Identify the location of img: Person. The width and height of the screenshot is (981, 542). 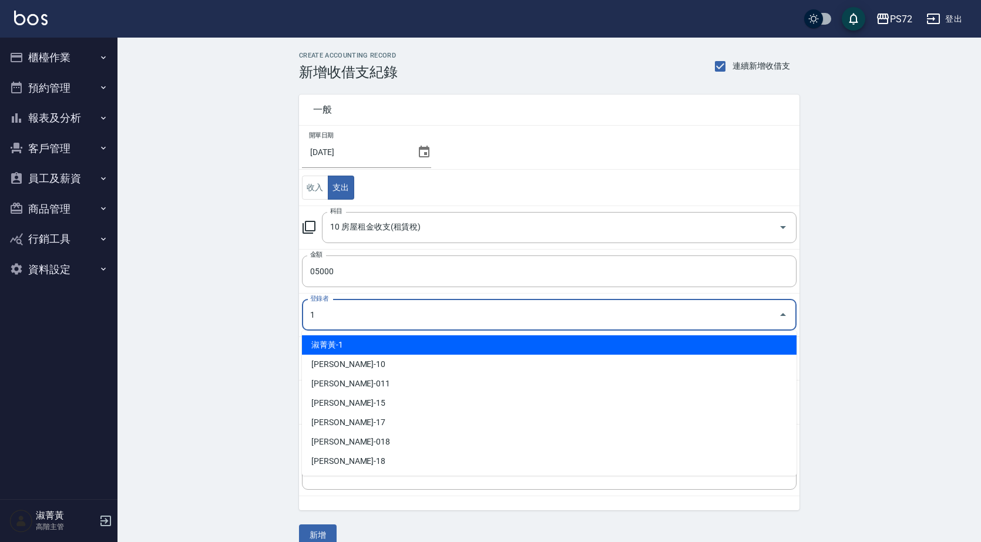
(21, 521).